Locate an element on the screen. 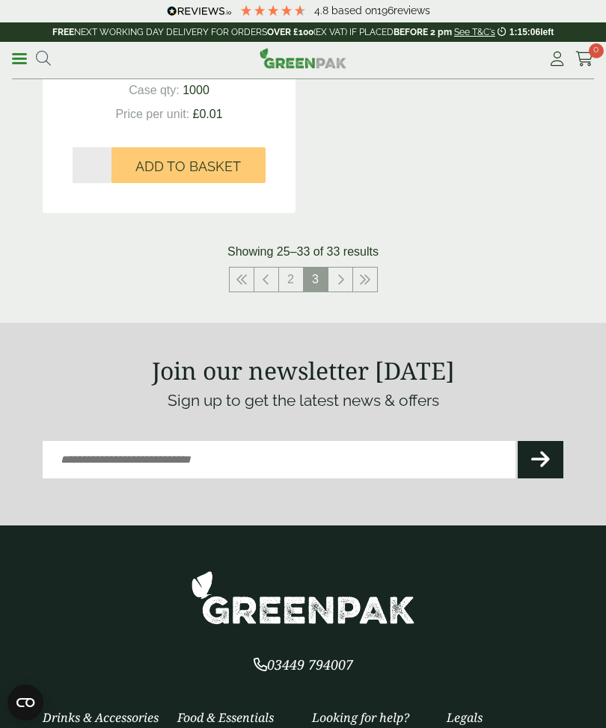  strong: BEFORE 2 pm is located at coordinates (422, 32).